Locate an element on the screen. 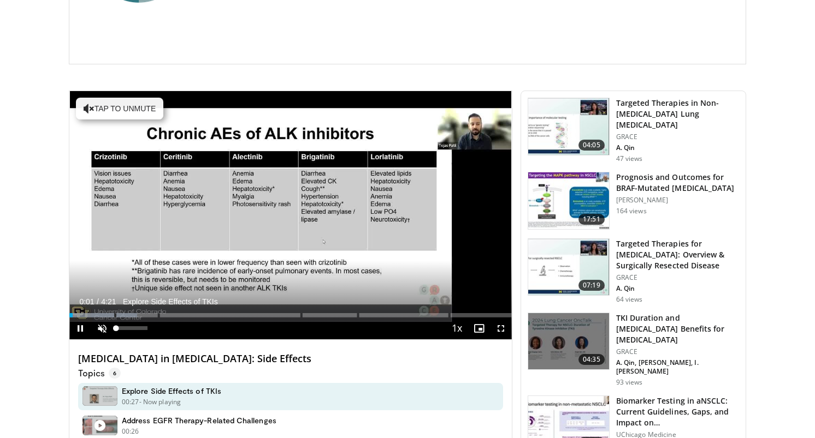 This screenshot has width=815, height=438. p: 00:26 is located at coordinates (131, 432).